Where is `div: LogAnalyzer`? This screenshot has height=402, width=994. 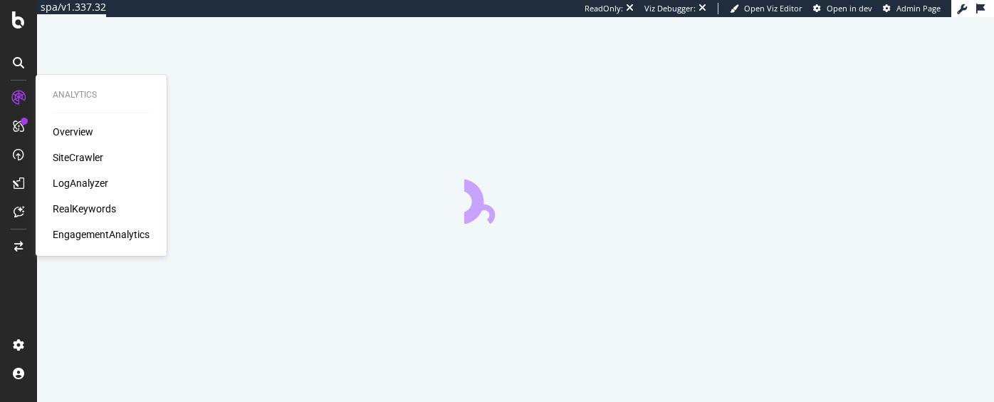 div: LogAnalyzer is located at coordinates (80, 183).